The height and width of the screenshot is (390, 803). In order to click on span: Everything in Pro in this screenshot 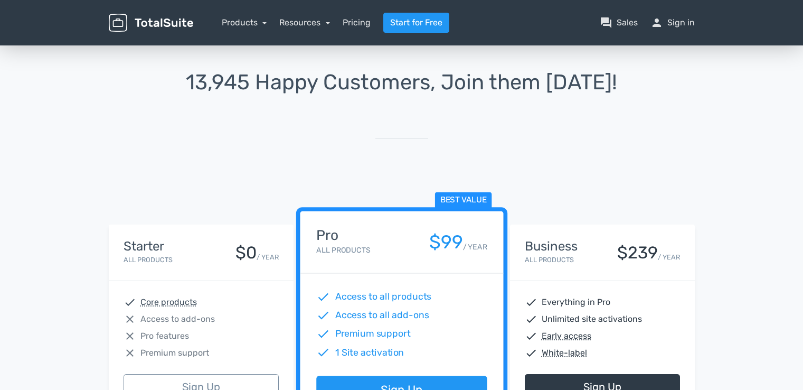, I will do `click(576, 302)`.